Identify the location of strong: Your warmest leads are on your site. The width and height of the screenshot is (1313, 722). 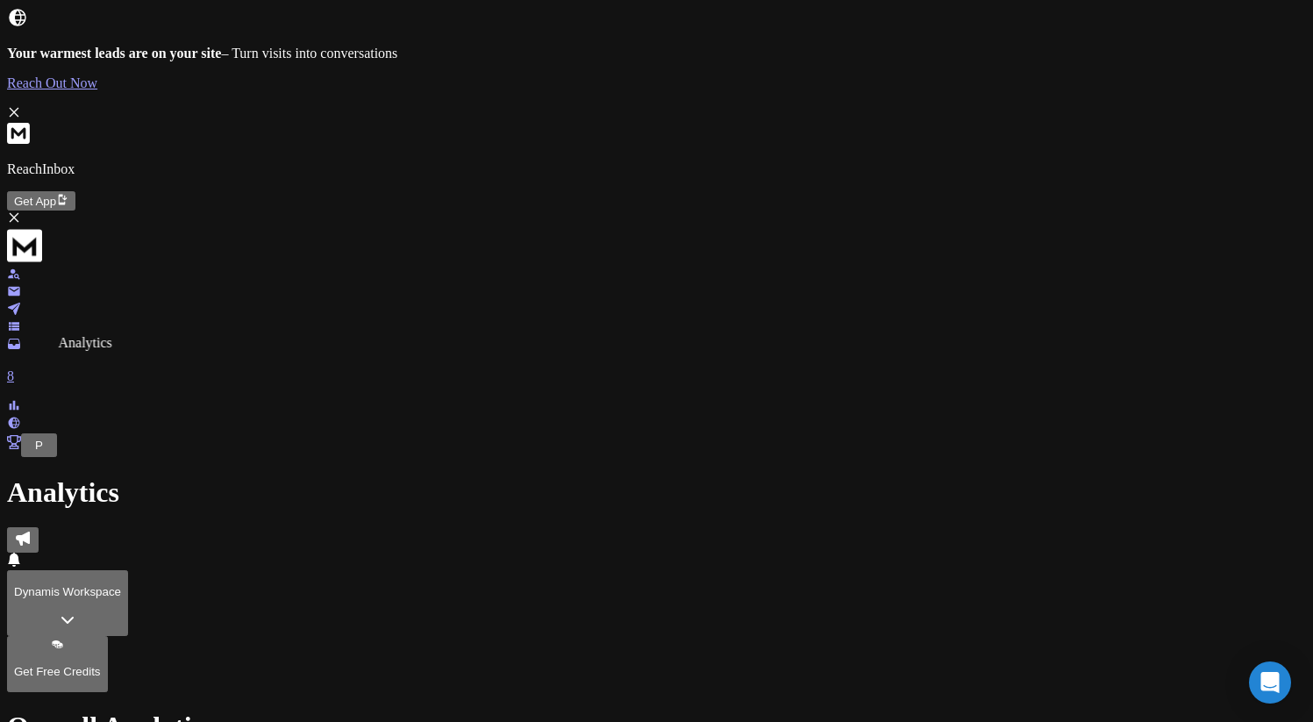
(114, 53).